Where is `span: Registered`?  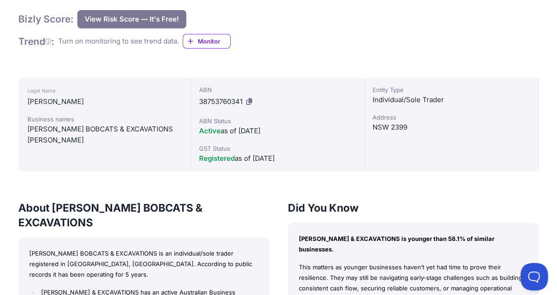 span: Registered is located at coordinates (217, 158).